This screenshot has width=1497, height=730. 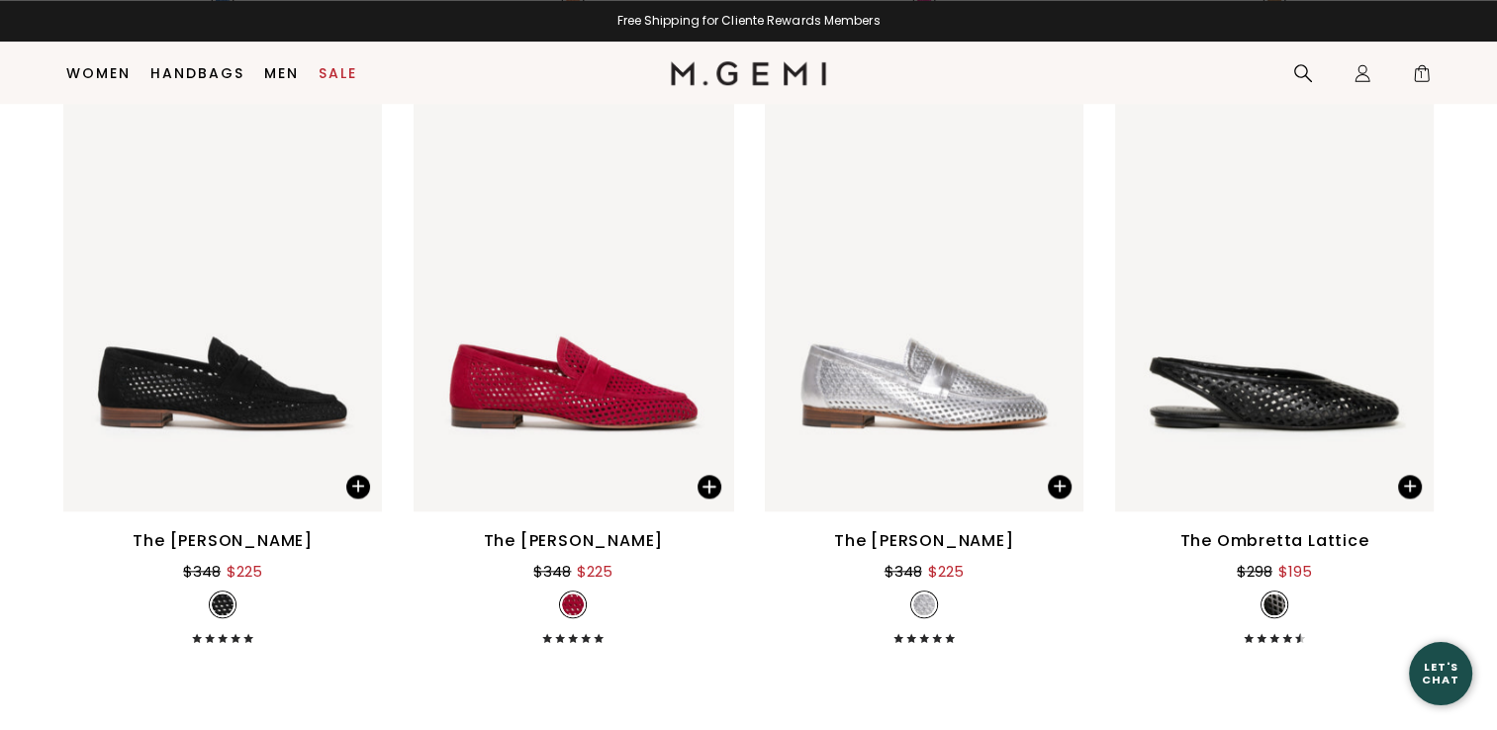 What do you see at coordinates (1274, 605) in the screenshot?
I see `img: v_7323030028347_SWATCH_50x.jpg` at bounding box center [1274, 605].